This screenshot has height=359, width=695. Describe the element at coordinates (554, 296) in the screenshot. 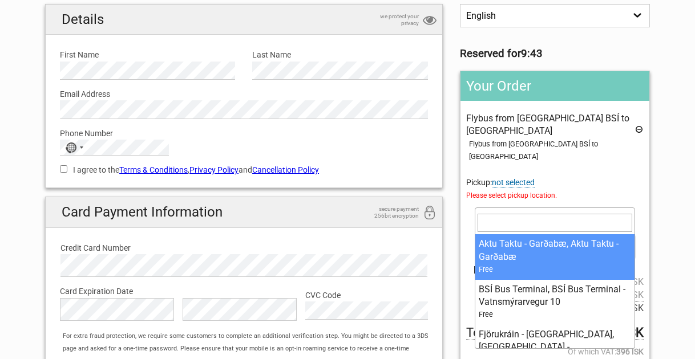

I see `div: BSÍ Bus Terminal, BSÍ Bus Terminal - Vatnsmýrarvegur 10` at that location.